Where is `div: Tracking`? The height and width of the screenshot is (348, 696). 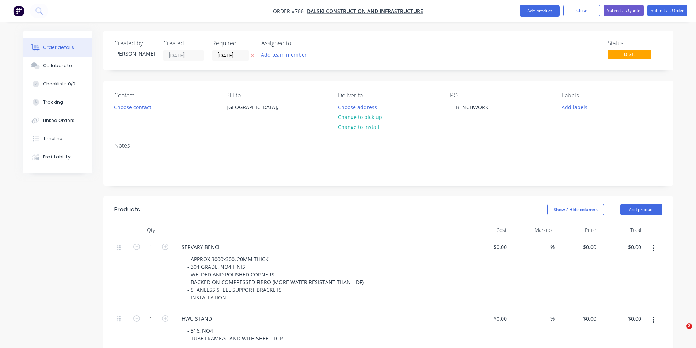 div: Tracking is located at coordinates (53, 102).